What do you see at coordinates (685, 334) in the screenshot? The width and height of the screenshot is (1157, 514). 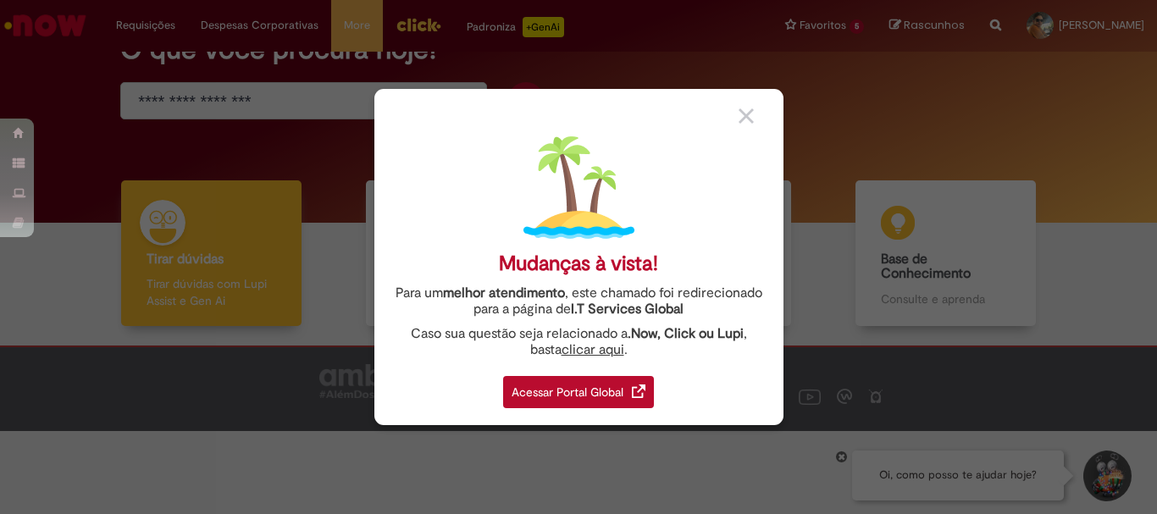 I see `strong: .Now, Click ou Lupi` at bounding box center [685, 334].